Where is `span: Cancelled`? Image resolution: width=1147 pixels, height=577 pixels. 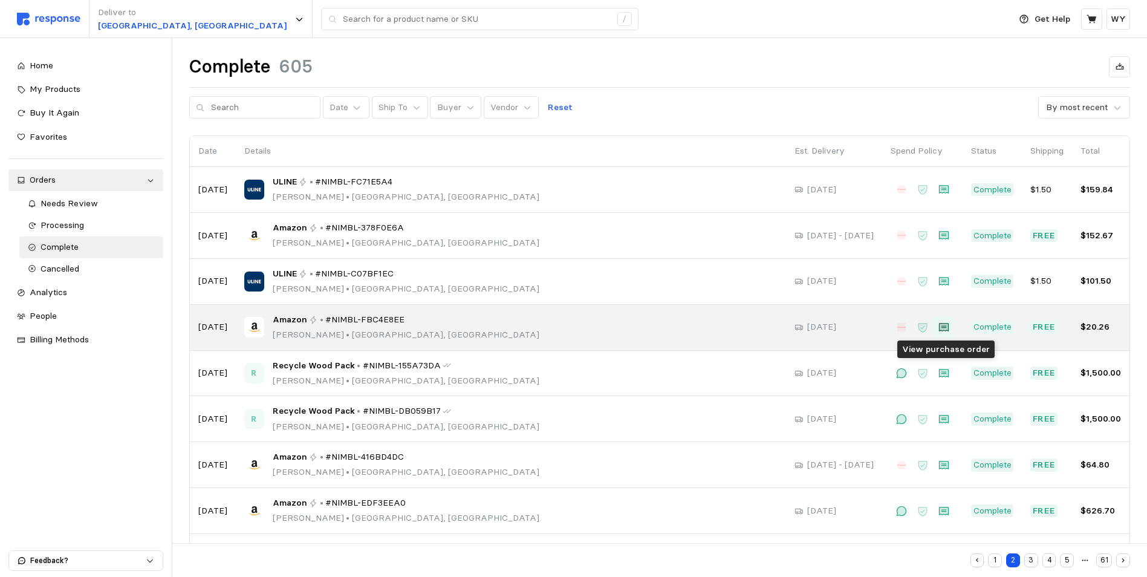
span: Cancelled is located at coordinates (60, 268).